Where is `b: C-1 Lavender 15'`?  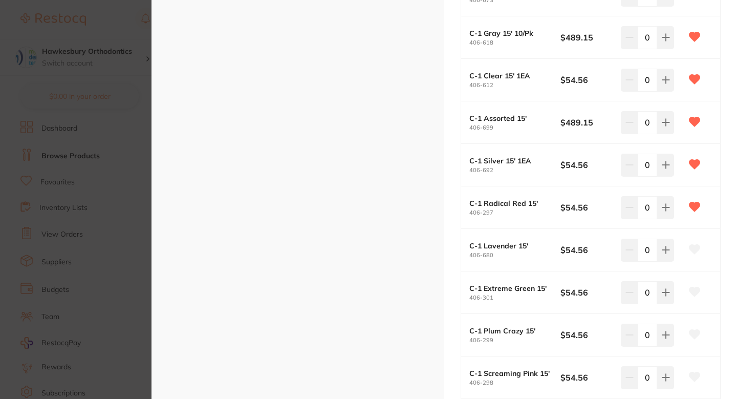
b: C-1 Lavender 15' is located at coordinates (510, 246).